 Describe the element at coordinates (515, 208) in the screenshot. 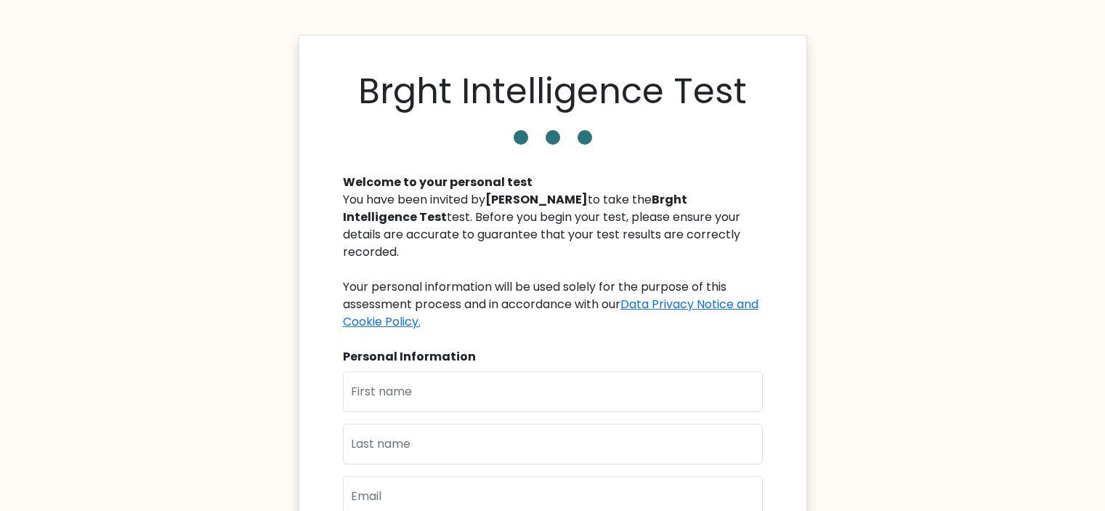

I see `b: Brght Intelligence Test` at that location.